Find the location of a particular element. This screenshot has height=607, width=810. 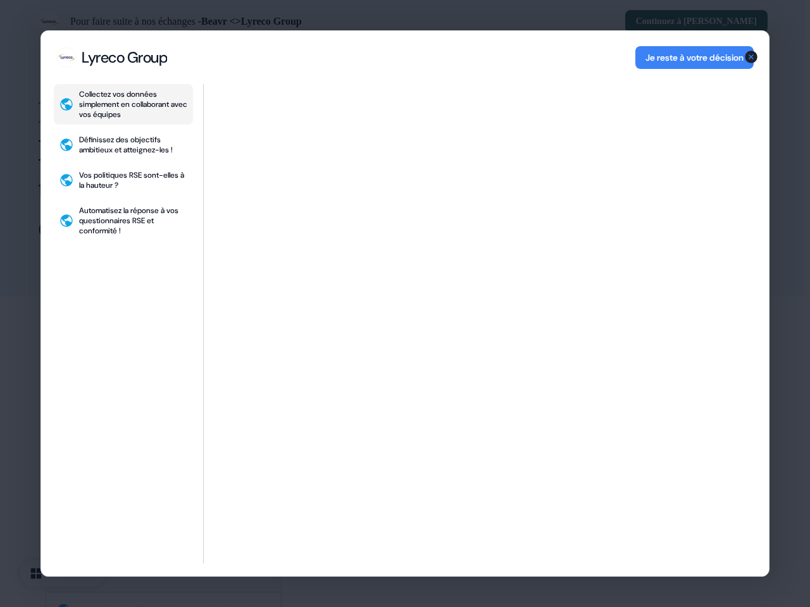

a: Je reste à votre décision is located at coordinates (694, 58).